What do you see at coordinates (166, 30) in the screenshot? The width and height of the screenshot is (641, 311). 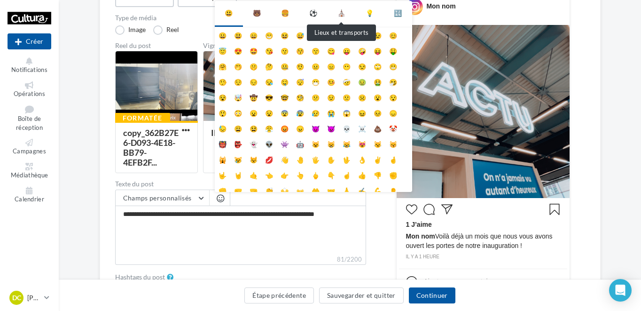 I see `label: Reel` at bounding box center [166, 30].